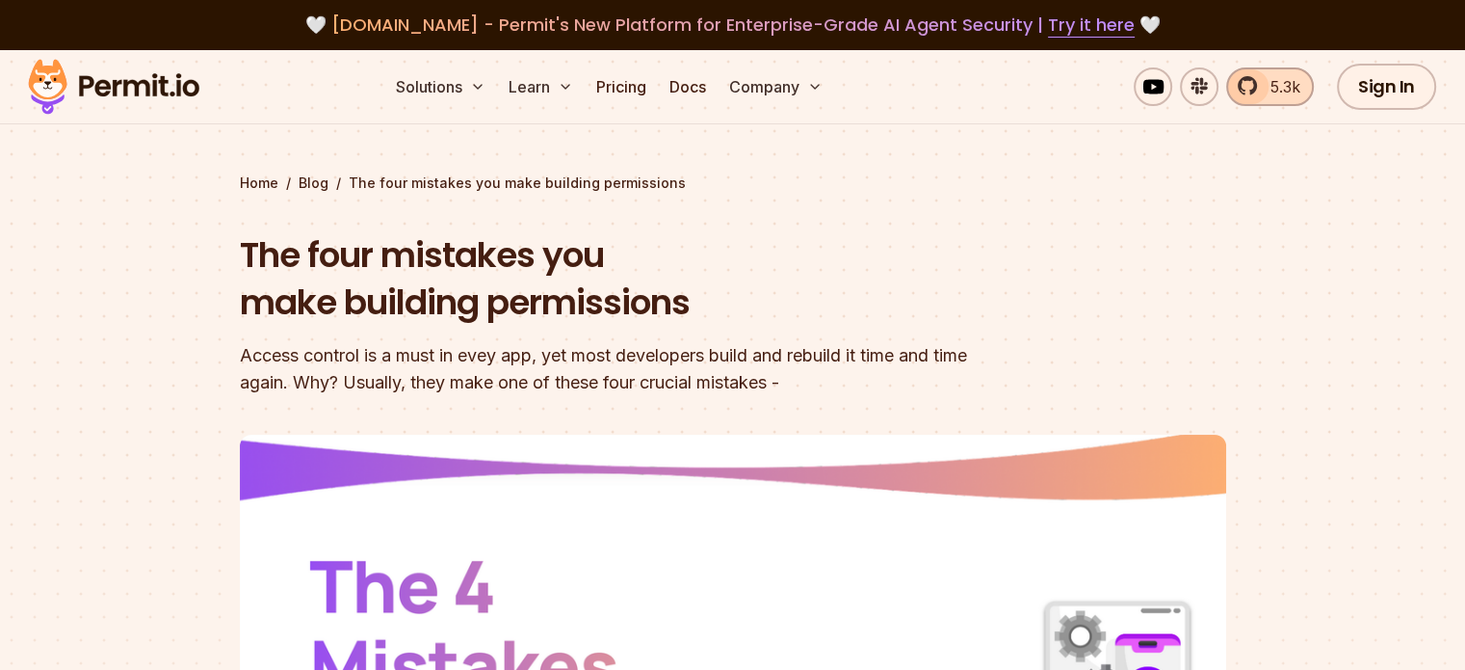  I want to click on a: Sign In, so click(1386, 87).